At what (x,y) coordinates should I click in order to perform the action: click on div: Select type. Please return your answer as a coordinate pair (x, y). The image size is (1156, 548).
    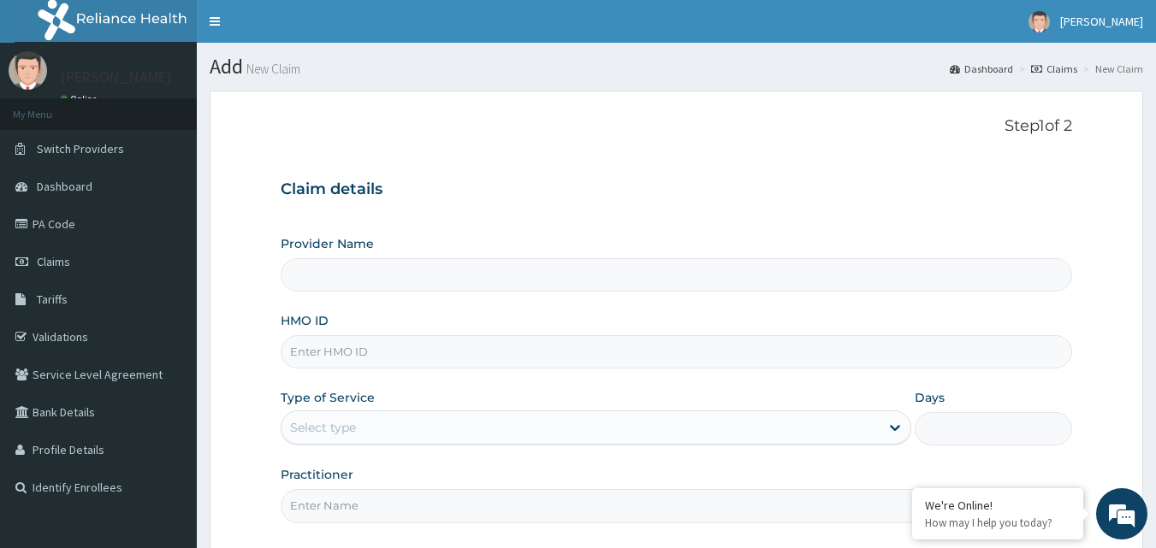
    Looking at the image, I should click on (322, 428).